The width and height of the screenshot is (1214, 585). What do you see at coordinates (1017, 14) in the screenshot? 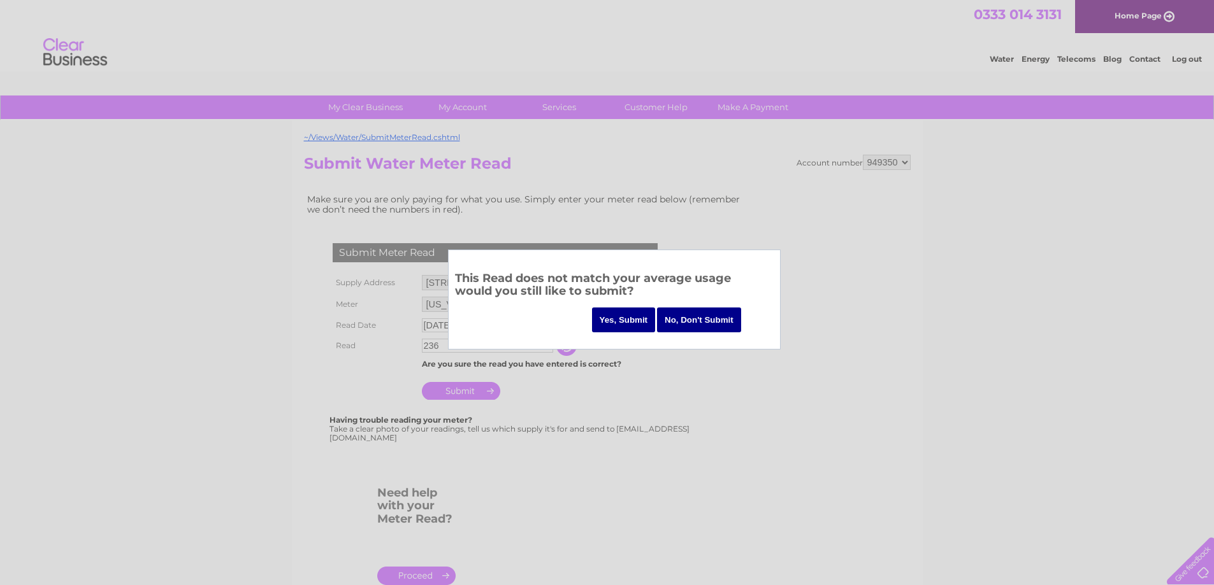
I see `span: 0333 014 3131` at bounding box center [1017, 14].